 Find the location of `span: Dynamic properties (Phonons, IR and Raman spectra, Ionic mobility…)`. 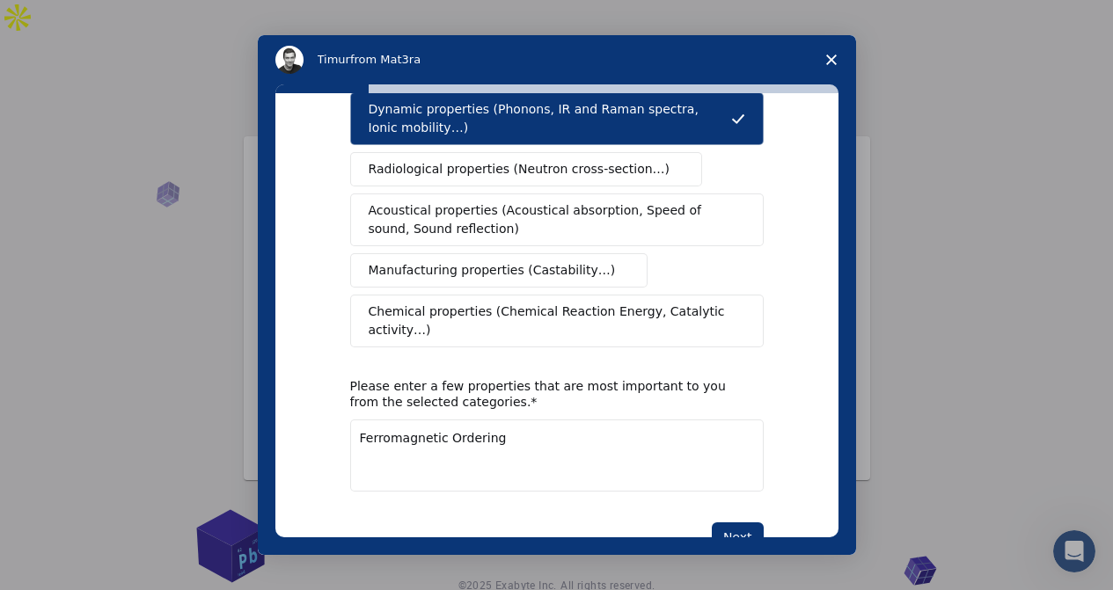

span: Dynamic properties (Phonons, IR and Raman spectra, Ionic mobility…) is located at coordinates (550, 119).